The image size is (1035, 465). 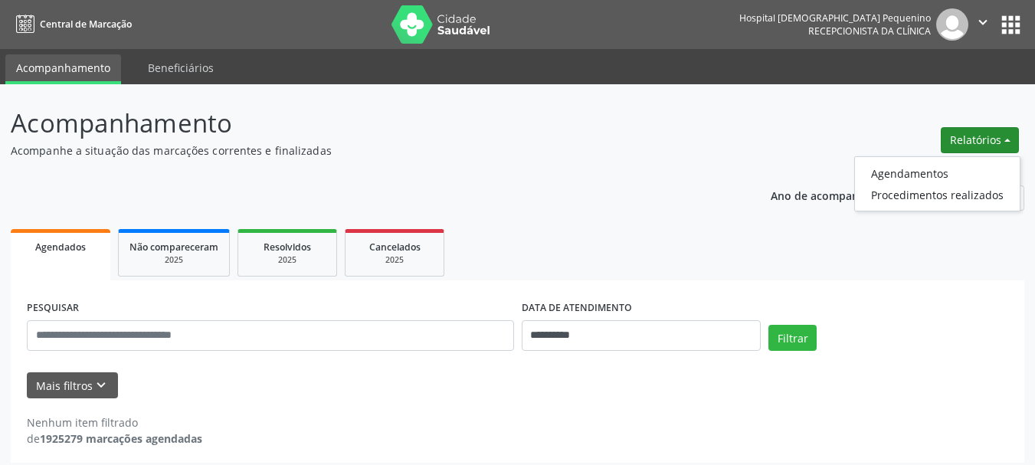 What do you see at coordinates (1010, 25) in the screenshot?
I see `button: apps` at bounding box center [1010, 25].